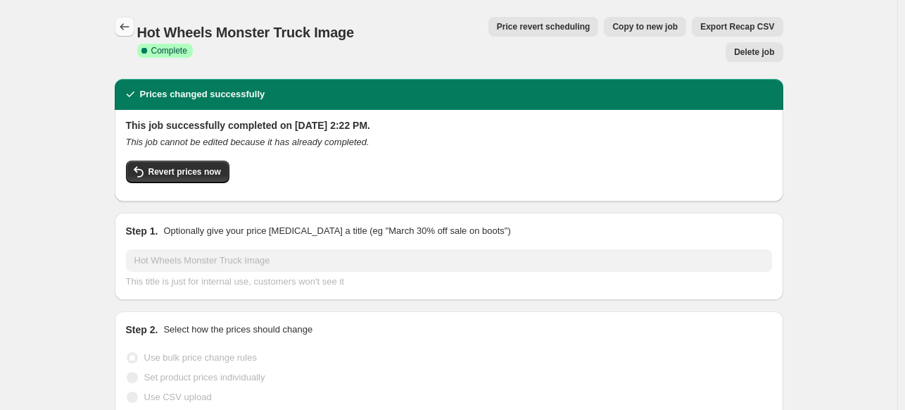 The image size is (905, 410). Describe the element at coordinates (201, 357) in the screenshot. I see `span: Use bulk price change rules` at that location.